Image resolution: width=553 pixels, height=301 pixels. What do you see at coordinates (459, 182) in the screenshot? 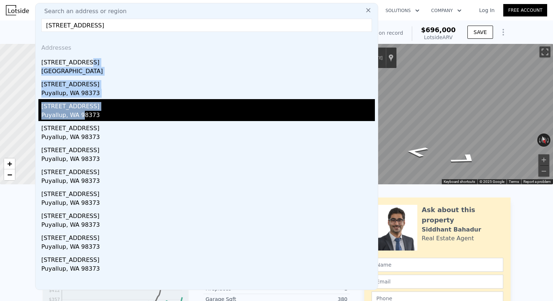
I see `button: Keyboard shortcuts` at bounding box center [459, 182].